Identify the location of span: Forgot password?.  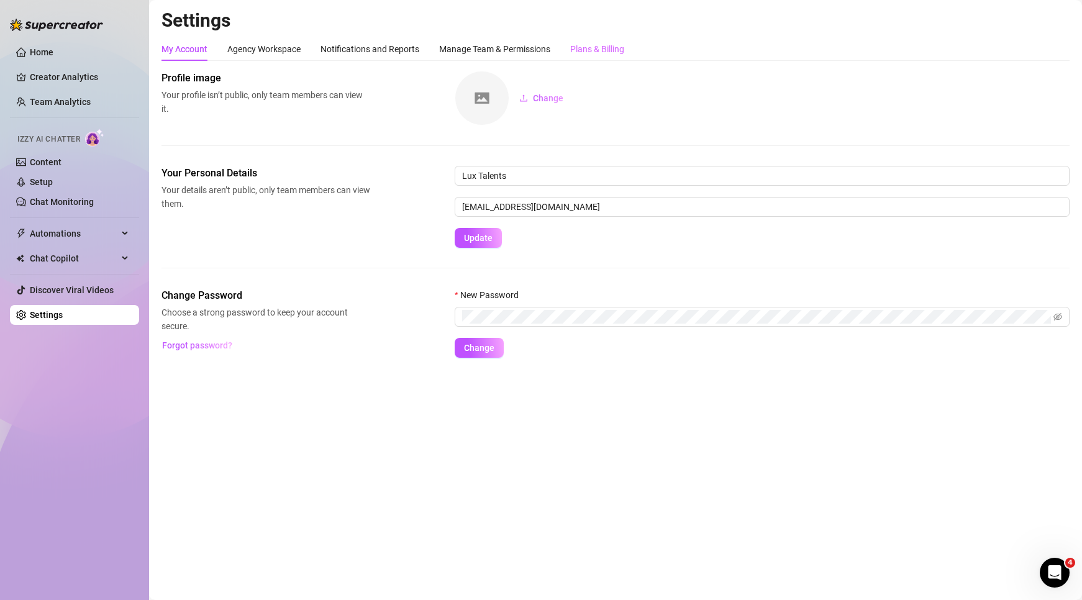
(197, 345).